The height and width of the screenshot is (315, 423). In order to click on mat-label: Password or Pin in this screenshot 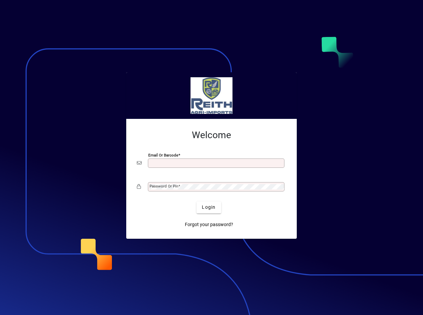, I will do `click(164, 186)`.